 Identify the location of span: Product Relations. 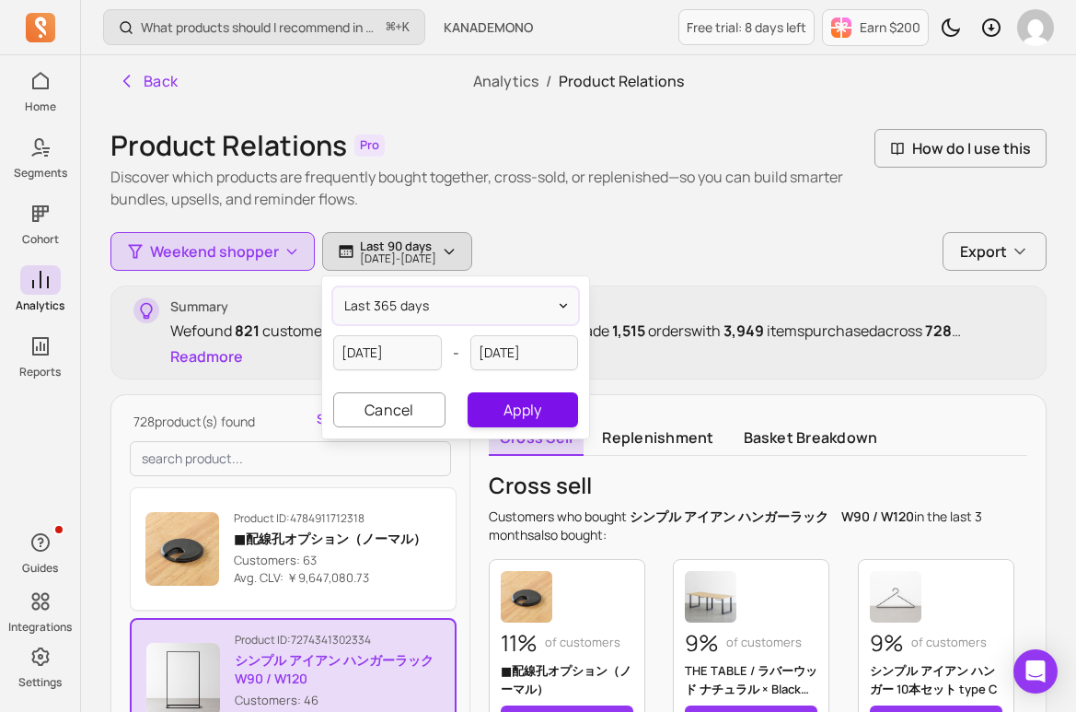
(621, 81).